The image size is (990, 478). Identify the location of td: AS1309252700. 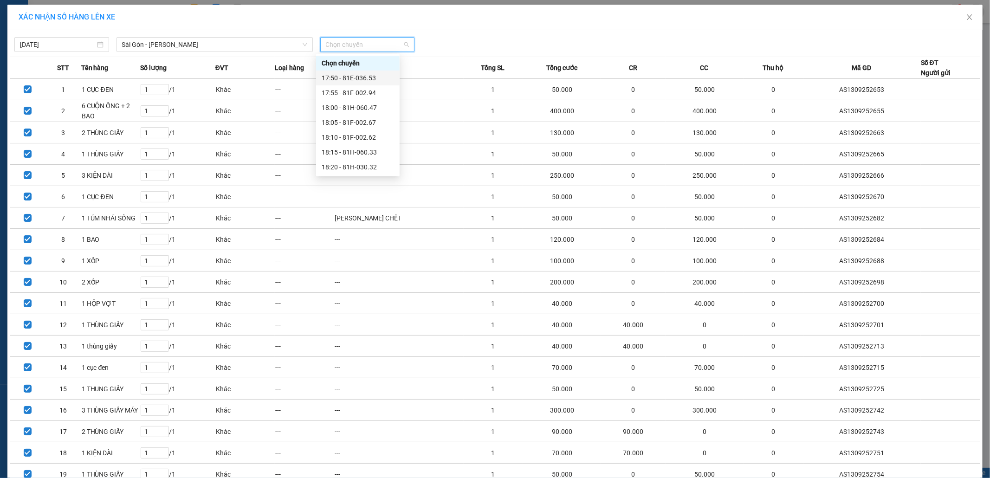
(862, 303).